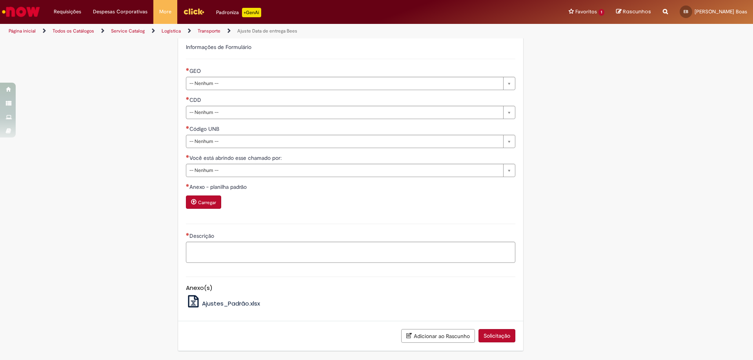  I want to click on img: click_logo_yellow_360x200.png, so click(194, 11).